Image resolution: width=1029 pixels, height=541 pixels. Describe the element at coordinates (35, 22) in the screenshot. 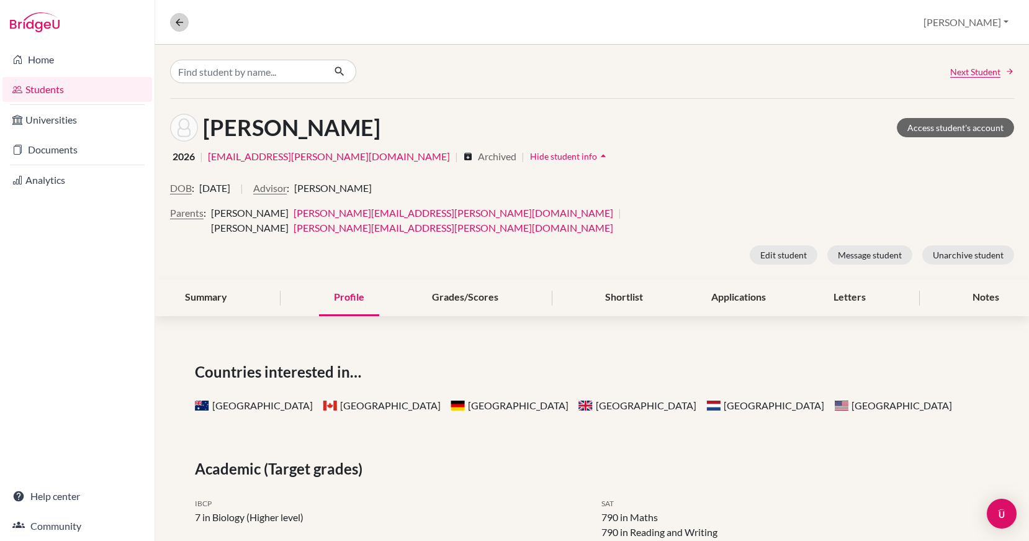

I see `img: Bridge-U` at that location.